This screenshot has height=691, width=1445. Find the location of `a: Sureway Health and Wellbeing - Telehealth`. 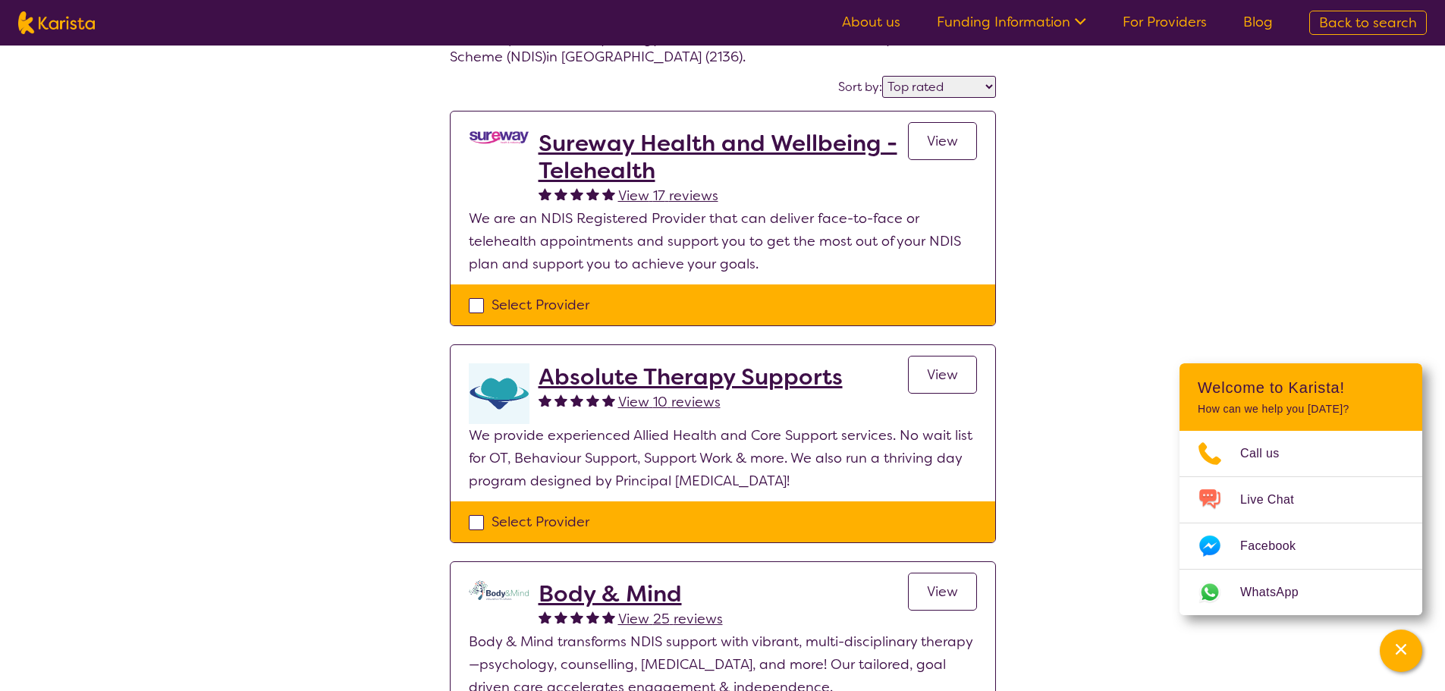

a: Sureway Health and Wellbeing - Telehealth is located at coordinates (723, 157).